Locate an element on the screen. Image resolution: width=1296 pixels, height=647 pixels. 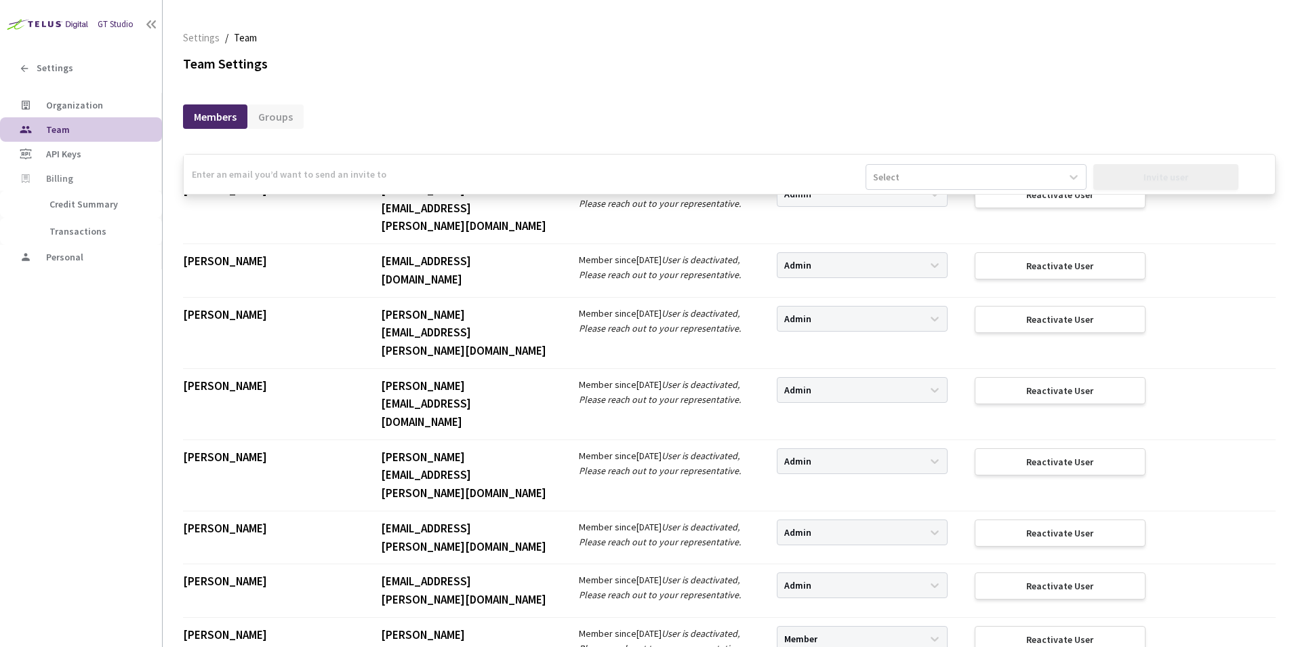
span: Billing is located at coordinates (60, 178).